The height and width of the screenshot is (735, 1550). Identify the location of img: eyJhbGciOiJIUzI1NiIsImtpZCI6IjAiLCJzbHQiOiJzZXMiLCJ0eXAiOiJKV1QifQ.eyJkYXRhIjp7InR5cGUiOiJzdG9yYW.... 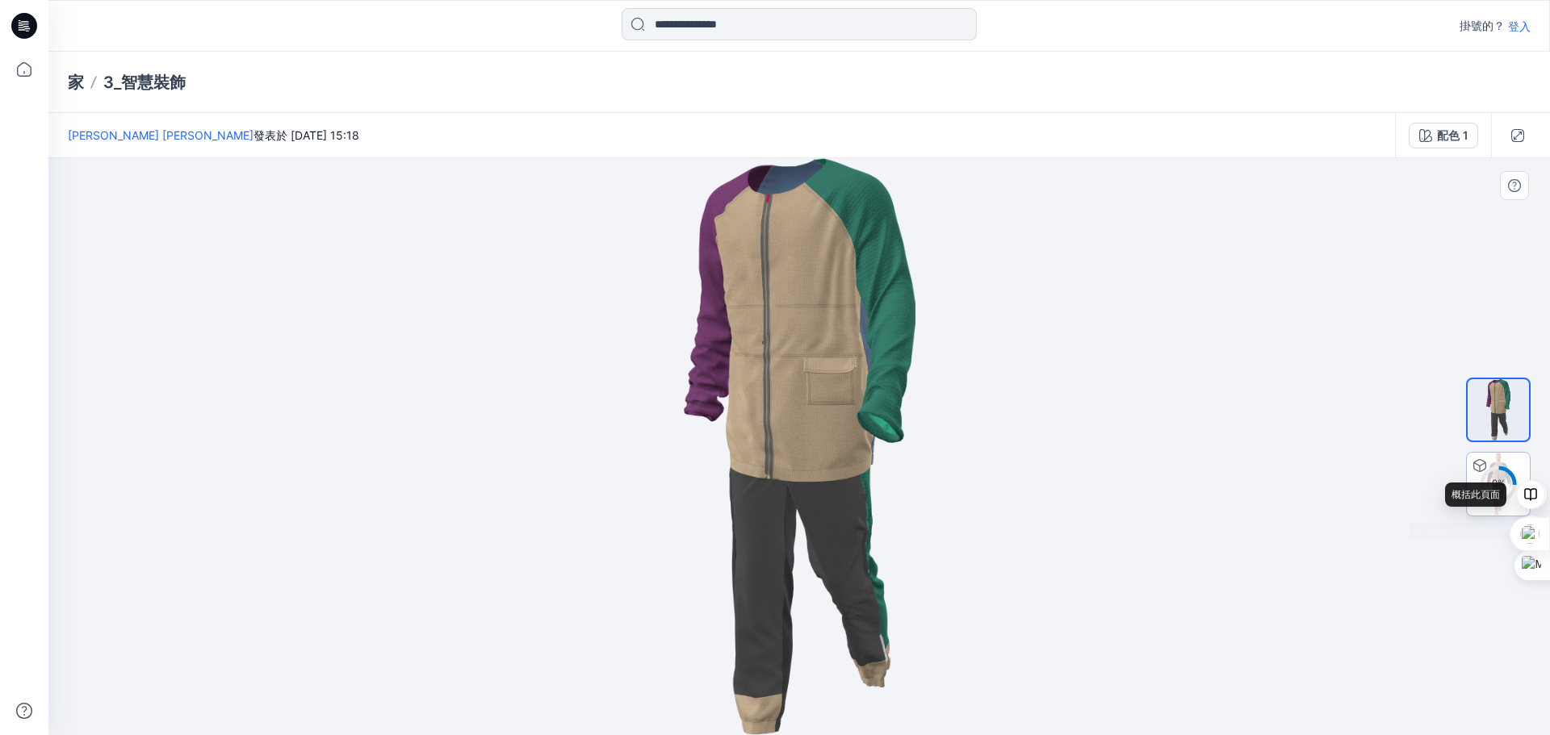
(798, 446).